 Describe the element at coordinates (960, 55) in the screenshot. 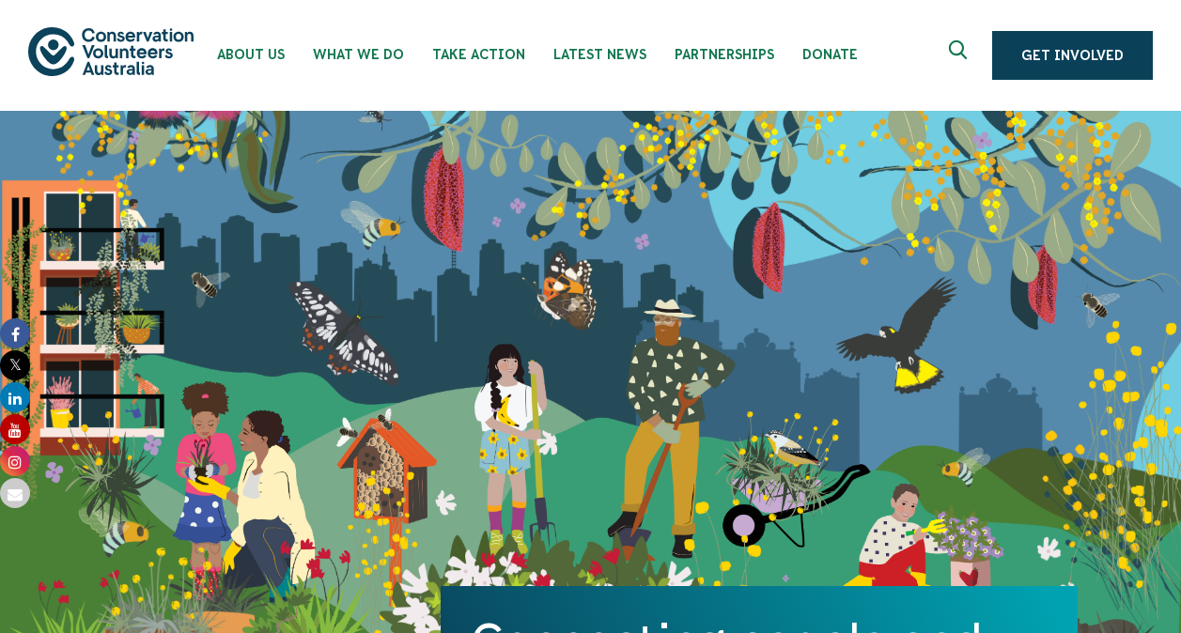

I see `button: Expand search box Close search box` at that location.